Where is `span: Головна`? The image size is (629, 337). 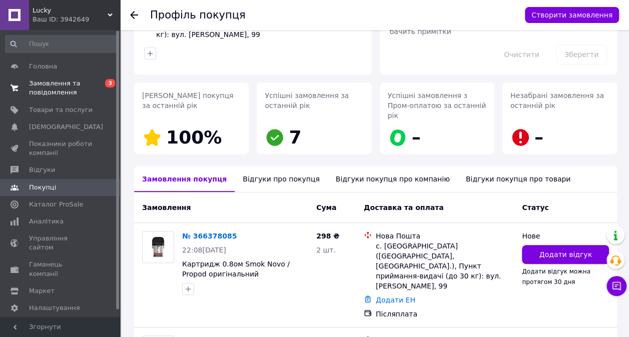
span: Головна is located at coordinates (43, 67).